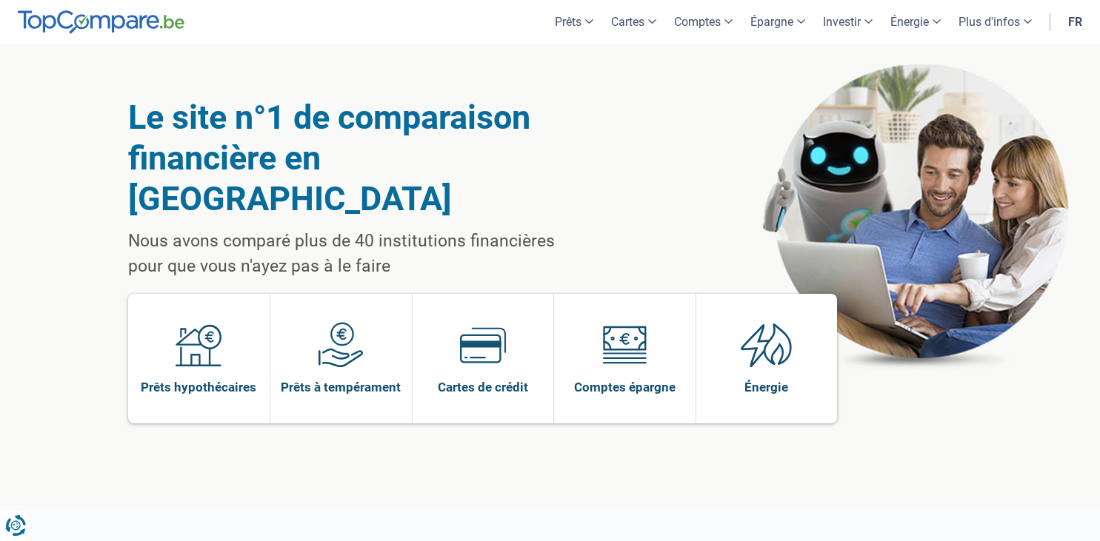 Image resolution: width=1100 pixels, height=541 pixels. I want to click on a: Comptes épargne Comptes épargne, so click(624, 358).